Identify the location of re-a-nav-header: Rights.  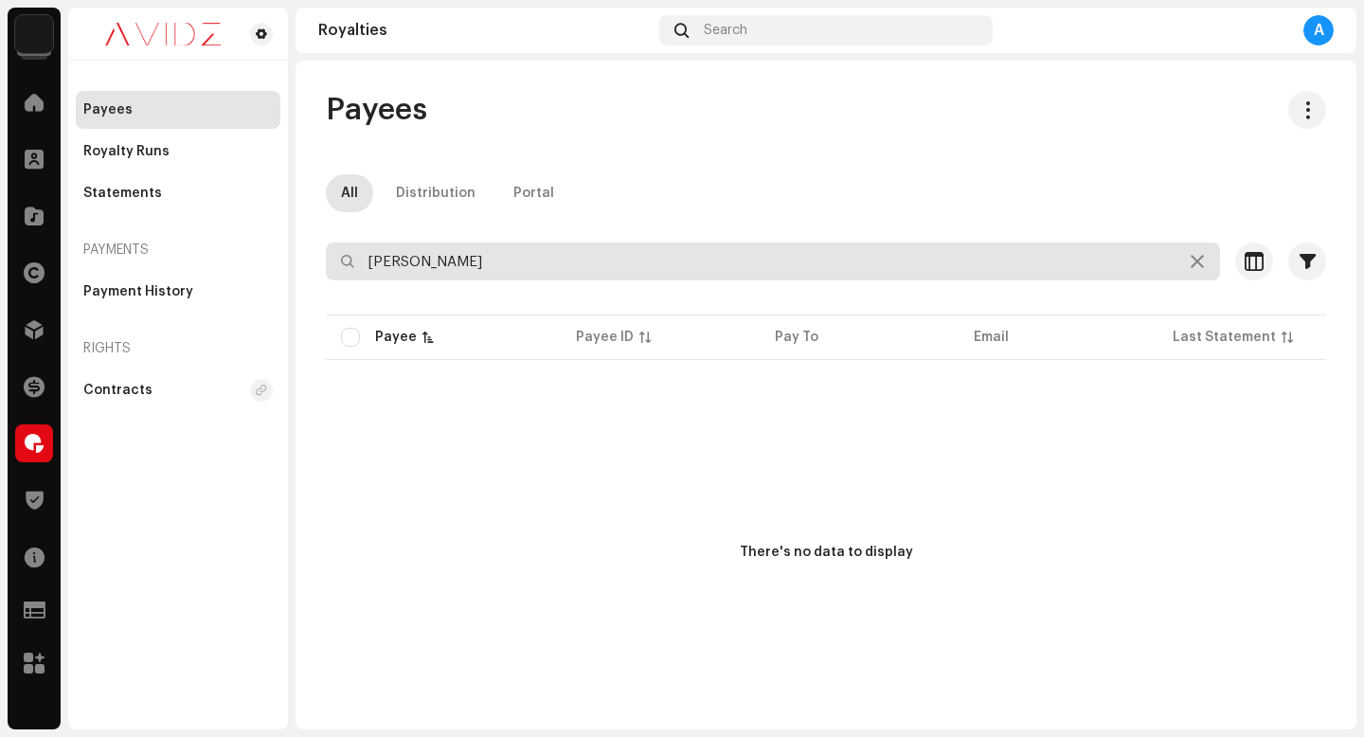
(178, 349).